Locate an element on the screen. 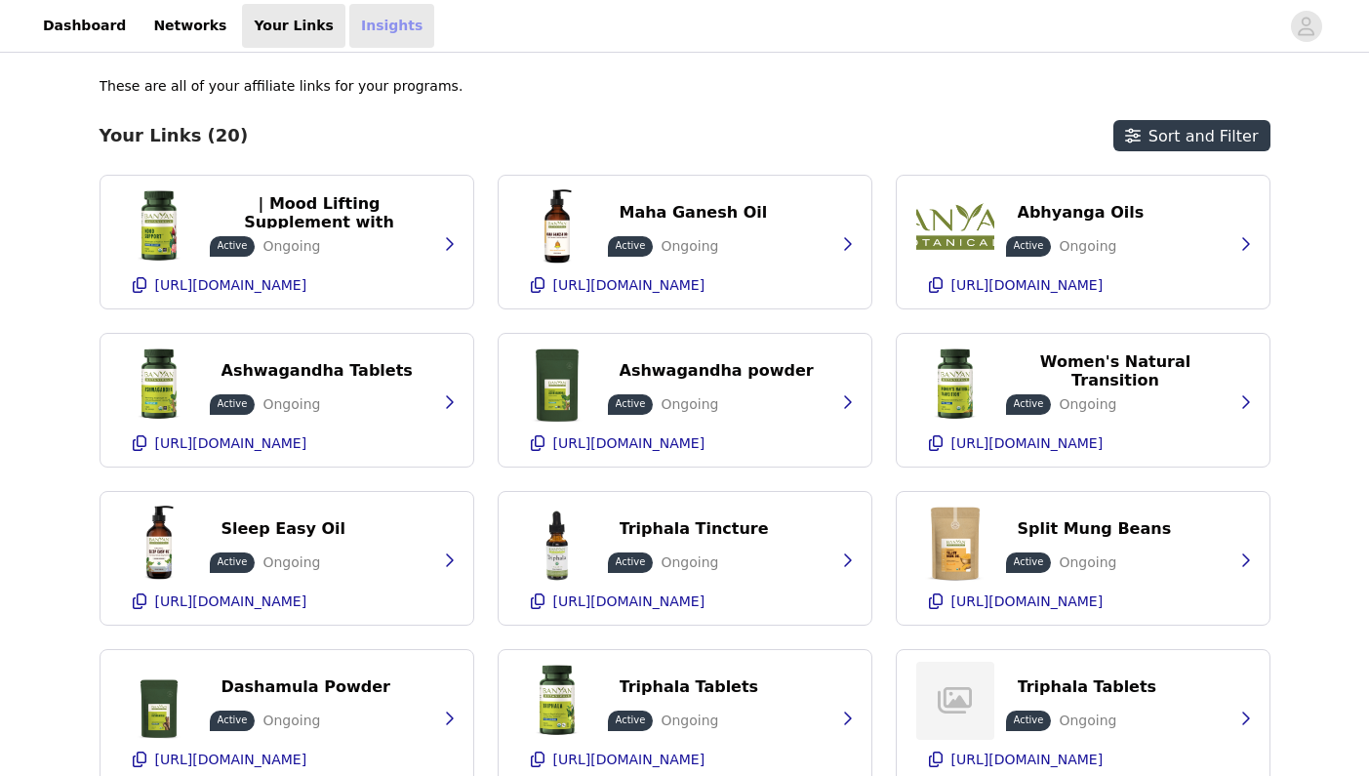 This screenshot has width=1369, height=776. img: Sleep Easy Oil | Herbal Oils for Sleep | Ashwagandha, Chamomile & Skullcap is located at coordinates (159, 543).